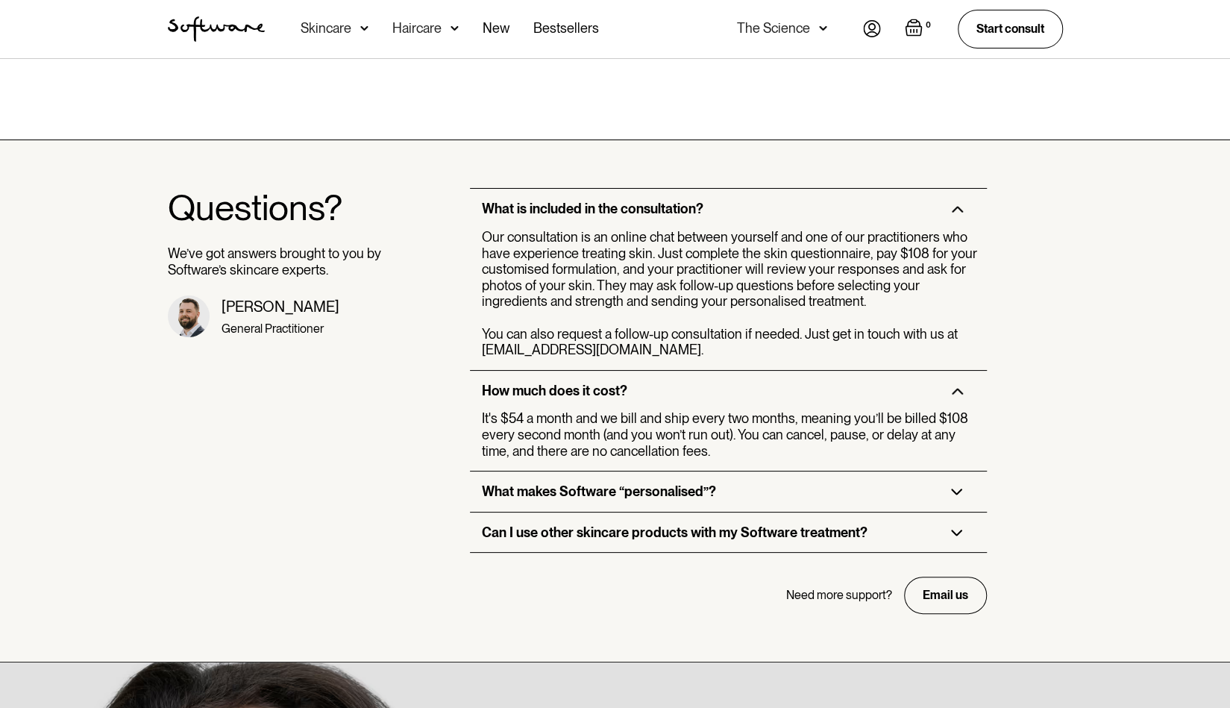 The width and height of the screenshot is (1230, 708). Describe the element at coordinates (928, 25) in the screenshot. I see `div: 0` at that location.